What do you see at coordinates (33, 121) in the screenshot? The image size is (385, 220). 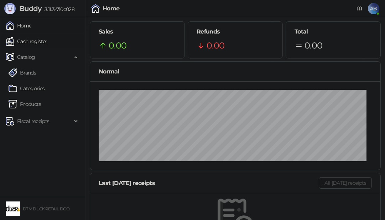 I see `span: Fiscal receipts` at bounding box center [33, 121].